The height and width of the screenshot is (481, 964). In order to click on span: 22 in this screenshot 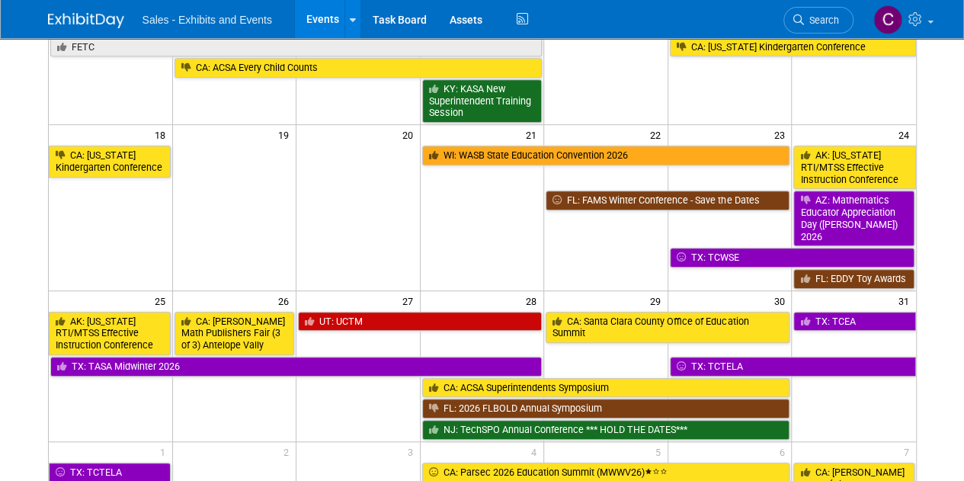, I will do `click(657, 134)`.